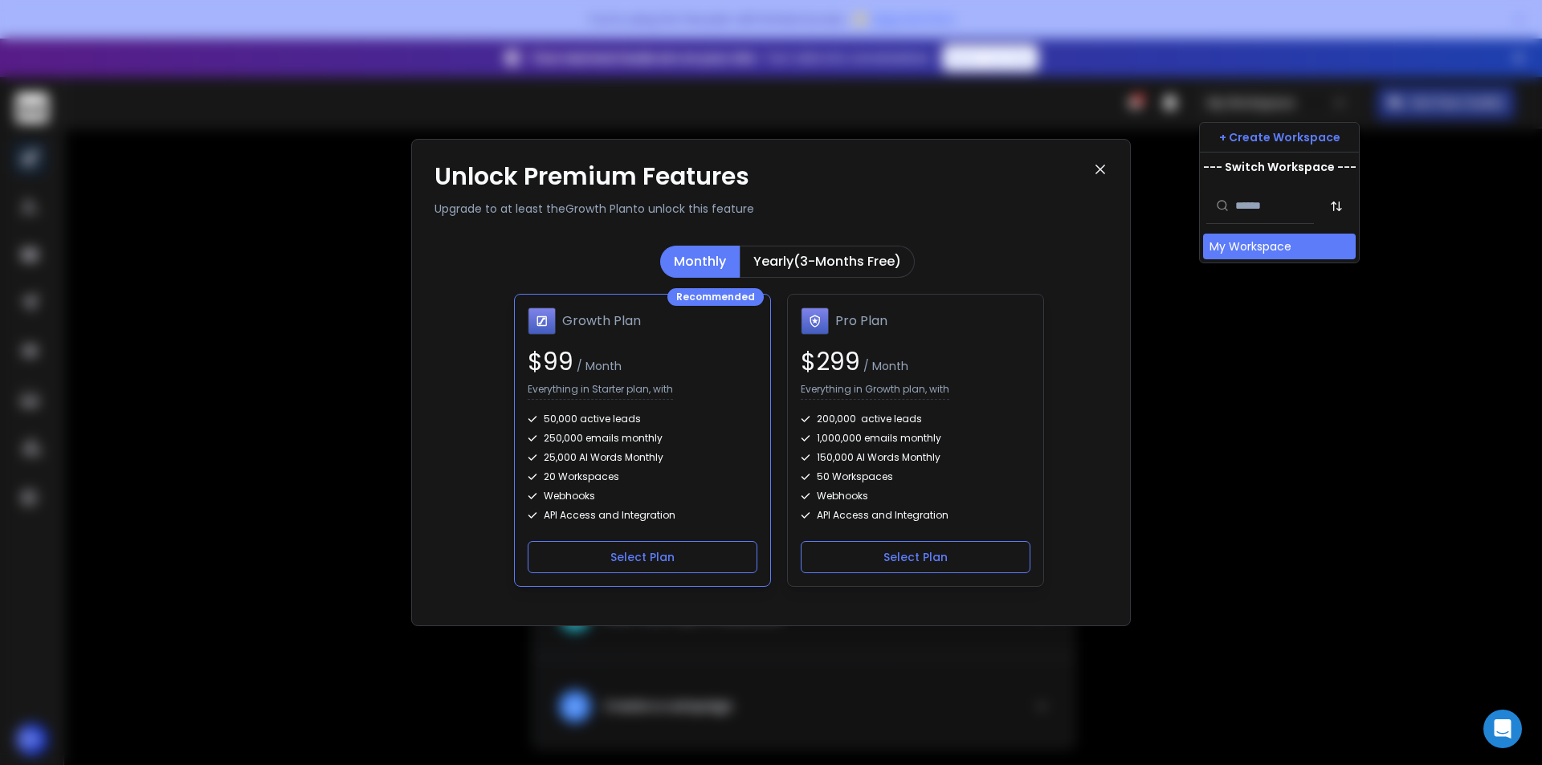  Describe the element at coordinates (1337, 206) in the screenshot. I see `button: Sort by Sort A-Z` at that location.